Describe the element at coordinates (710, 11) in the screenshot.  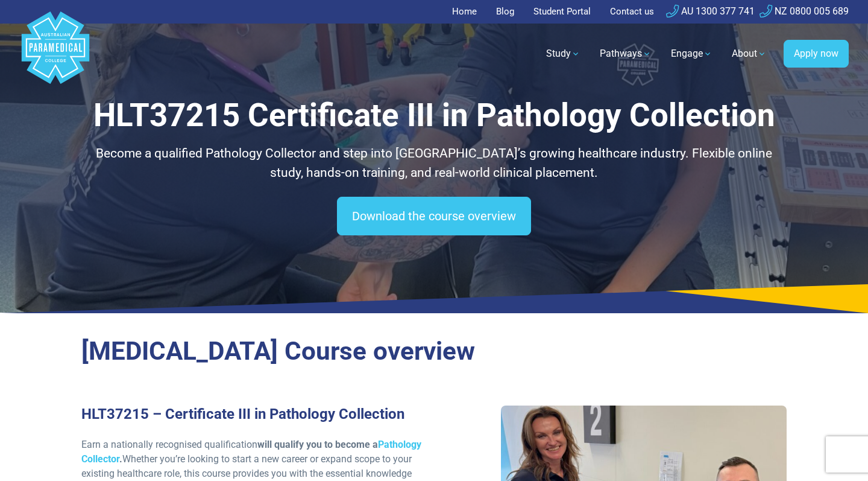
I see `a: AU 1300 377 741` at that location.